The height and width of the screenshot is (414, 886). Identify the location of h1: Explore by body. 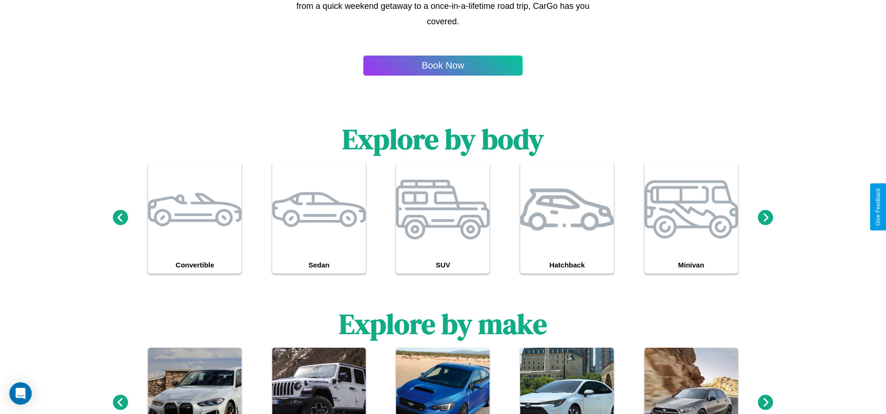
(443, 139).